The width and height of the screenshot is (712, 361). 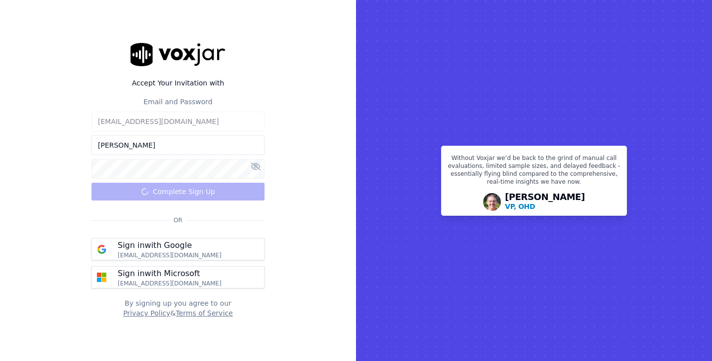 What do you see at coordinates (155, 246) in the screenshot?
I see `p: Sign in with Google` at bounding box center [155, 246].